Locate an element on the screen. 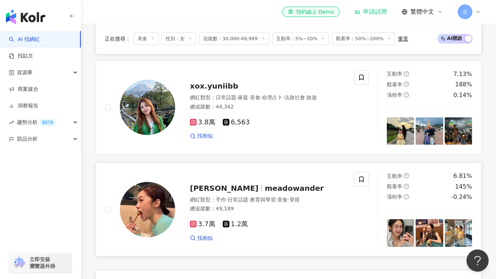 Image resolution: width=496 pixels, height=279 pixels. img: logo is located at coordinates (25, 17).